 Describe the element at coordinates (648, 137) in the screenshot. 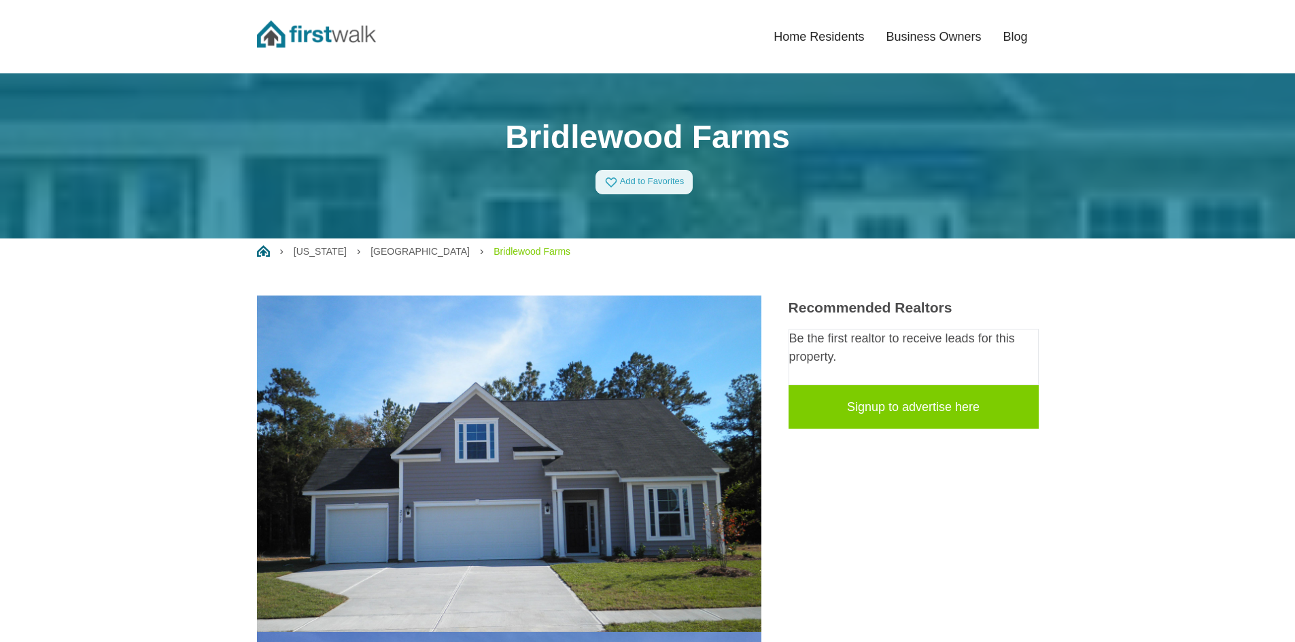

I see `h1: Bridlewood Farms` at that location.